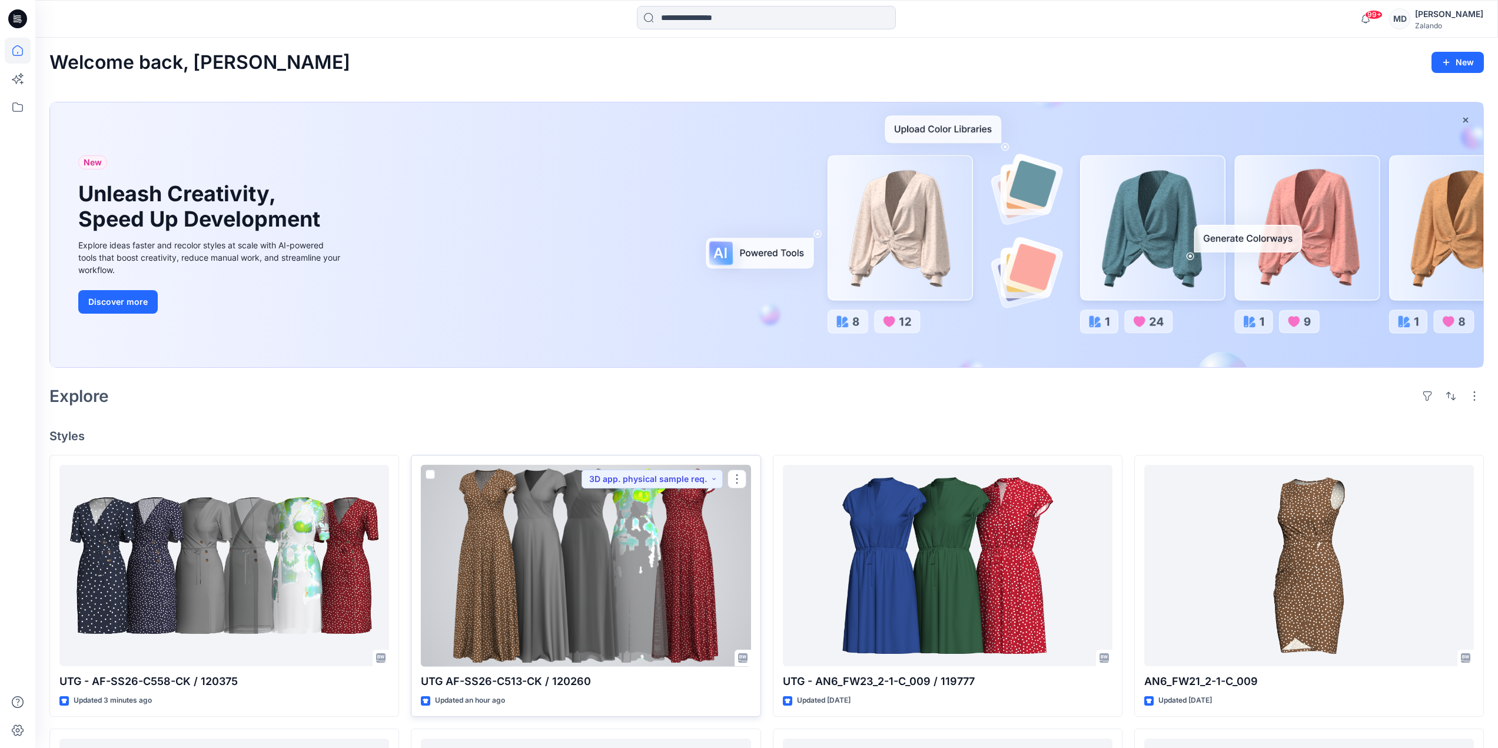 The width and height of the screenshot is (1498, 748). What do you see at coordinates (1457, 62) in the screenshot?
I see `button: New` at bounding box center [1457, 62].